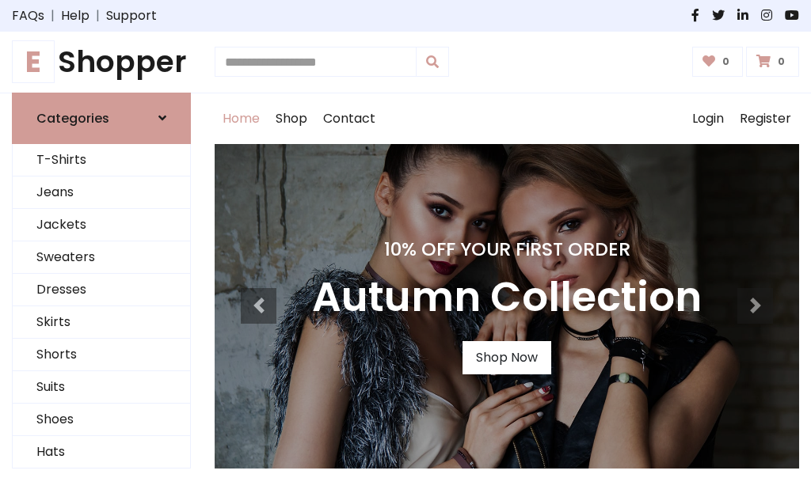 This screenshot has width=811, height=478. What do you see at coordinates (75, 16) in the screenshot?
I see `a: Help` at bounding box center [75, 16].